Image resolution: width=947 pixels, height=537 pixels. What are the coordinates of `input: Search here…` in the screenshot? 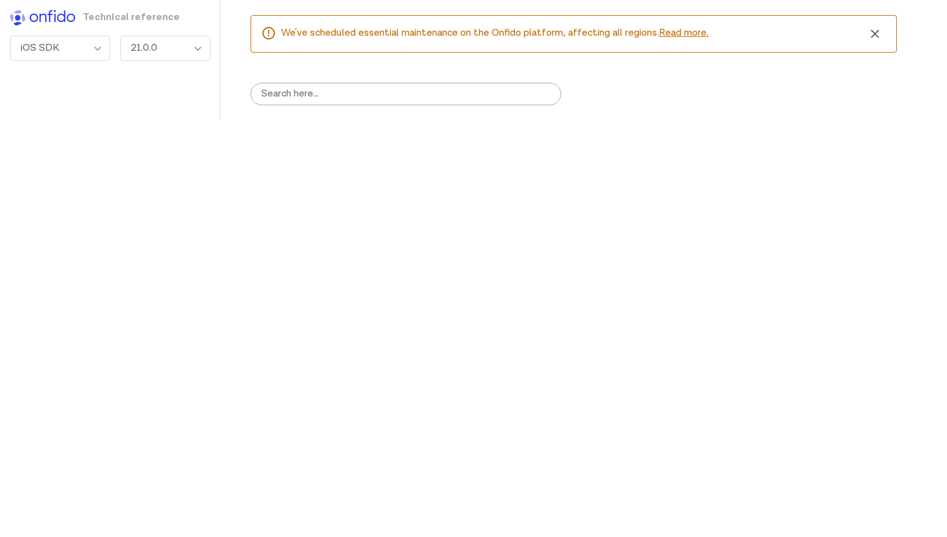 It's located at (406, 94).